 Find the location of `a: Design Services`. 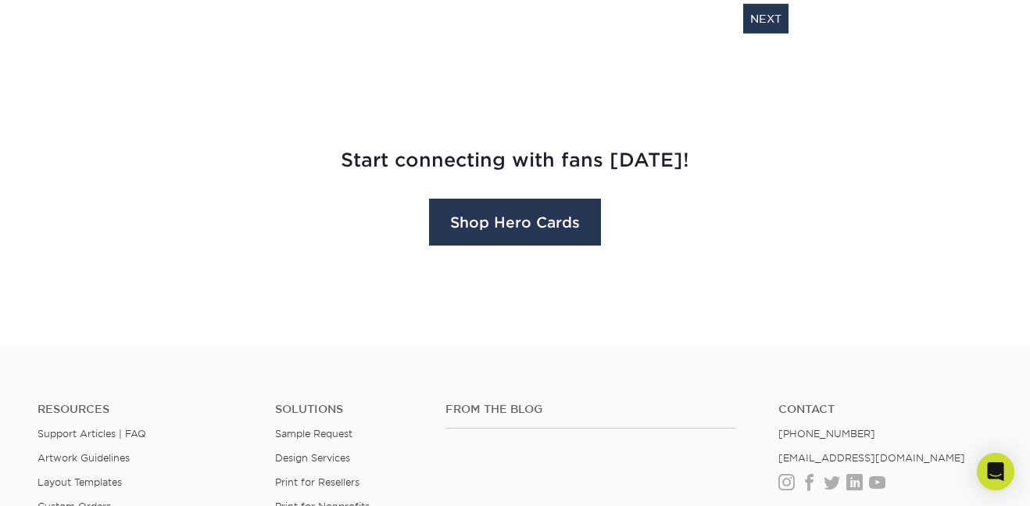

a: Design Services is located at coordinates (313, 457).